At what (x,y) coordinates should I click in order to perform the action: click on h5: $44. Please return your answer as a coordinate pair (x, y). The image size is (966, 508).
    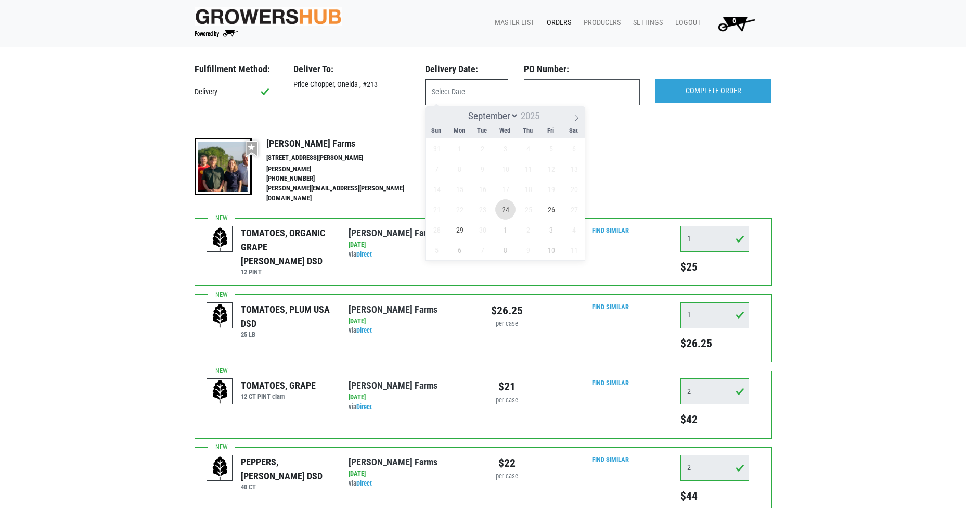
    Looking at the image, I should click on (714, 496).